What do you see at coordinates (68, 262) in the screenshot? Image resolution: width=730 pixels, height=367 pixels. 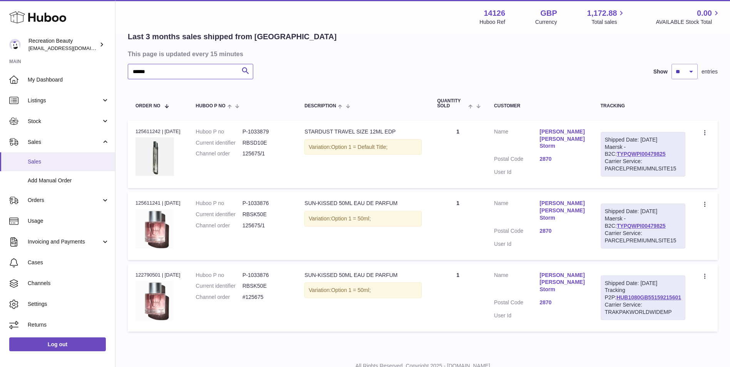 I see `span: Cases` at bounding box center [68, 262].